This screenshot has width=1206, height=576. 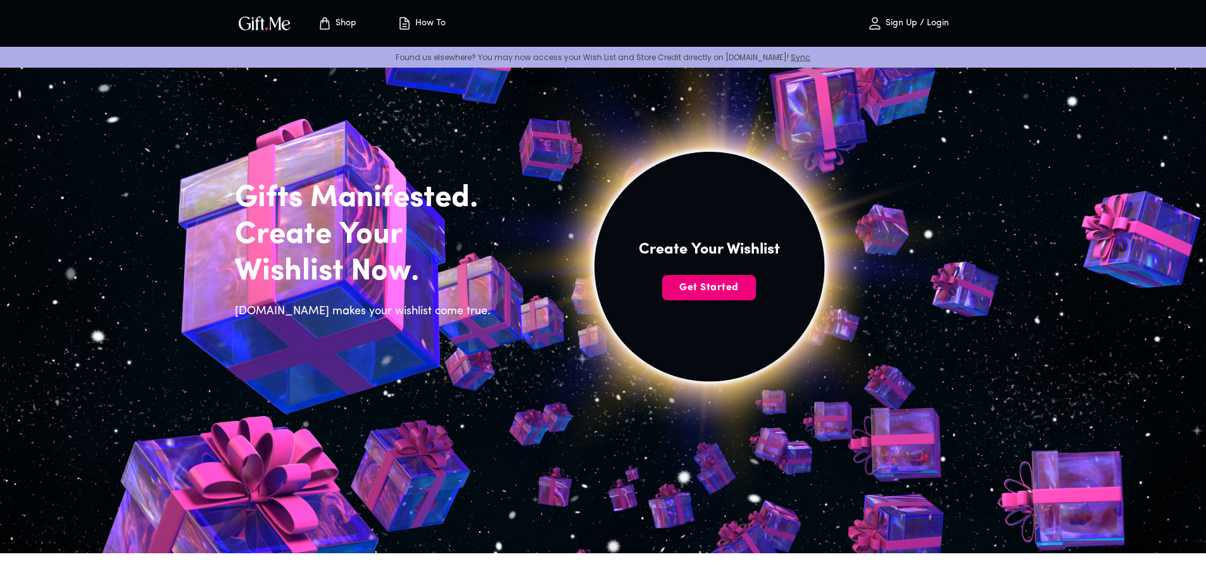 I want to click on h4: Create Your Wishlist, so click(x=709, y=250).